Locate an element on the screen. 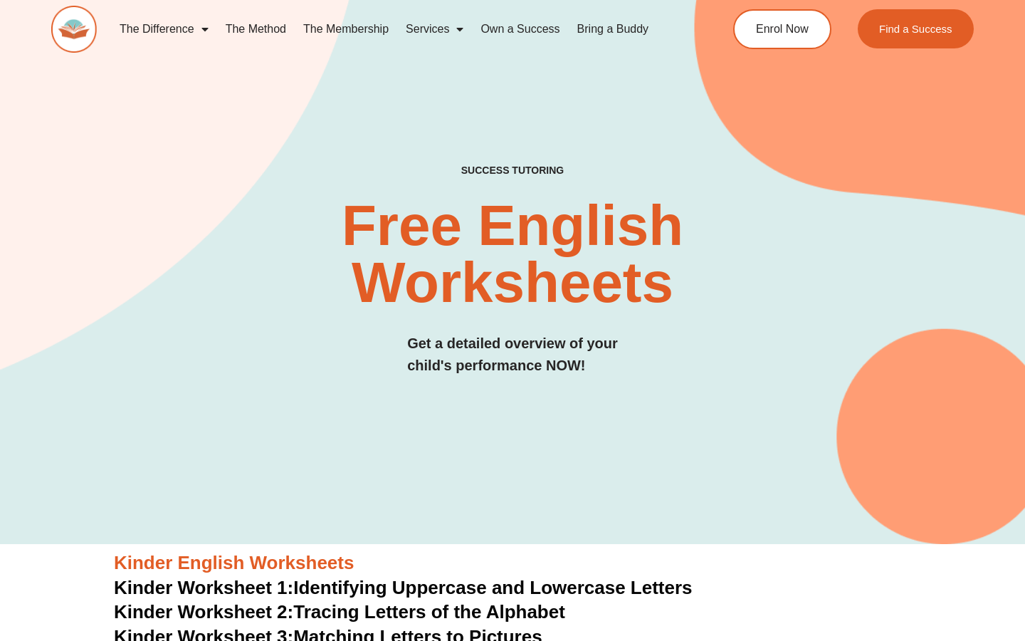  a: Find a Success is located at coordinates (915, 28).